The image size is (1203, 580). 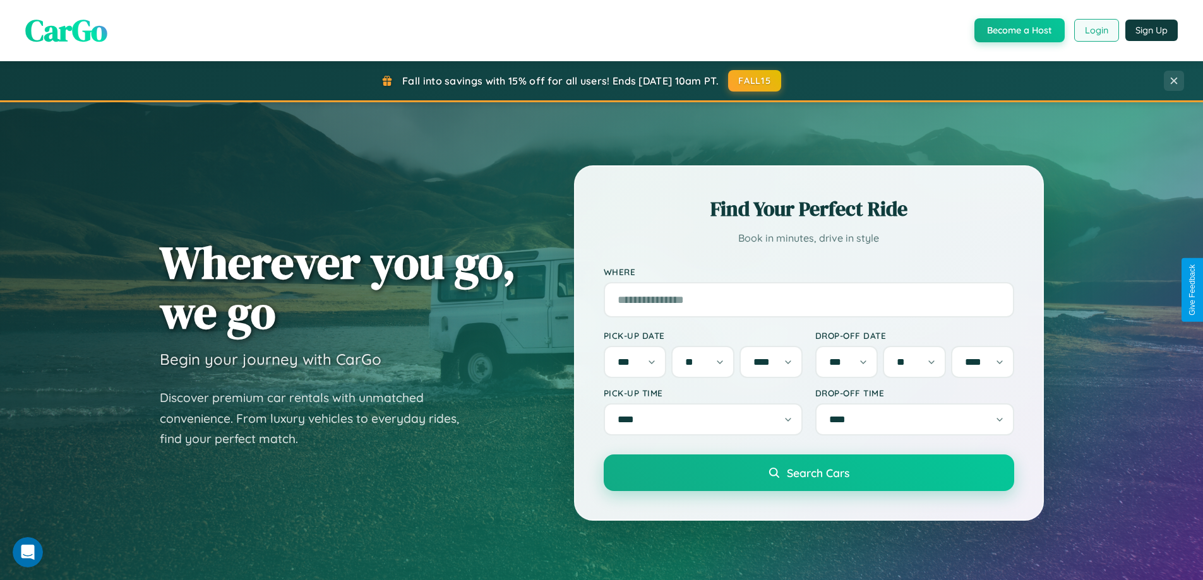 I want to click on label: Drop-off Date, so click(x=914, y=335).